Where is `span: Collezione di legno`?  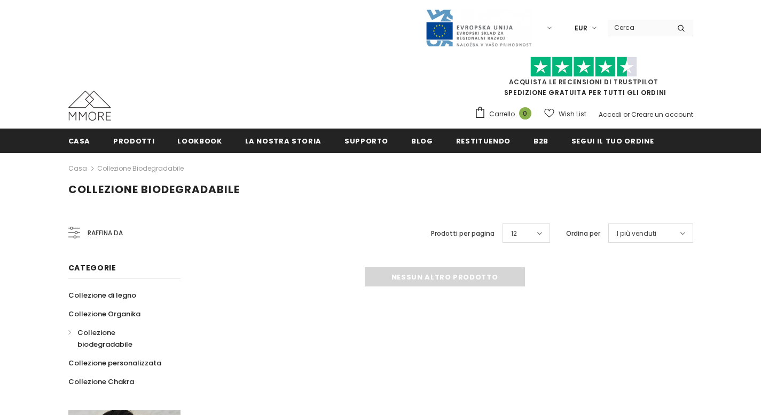 span: Collezione di legno is located at coordinates (102, 295).